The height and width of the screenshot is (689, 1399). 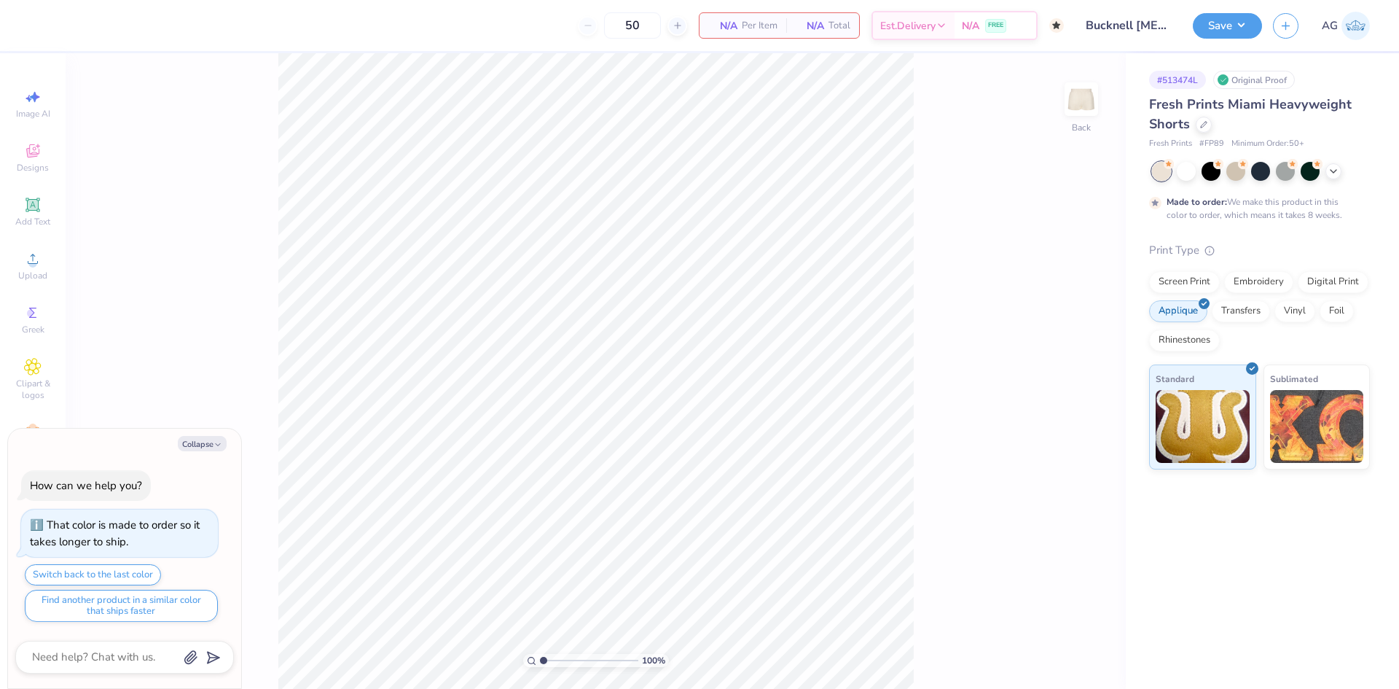 What do you see at coordinates (1178, 79) in the screenshot?
I see `div: # 513474L` at bounding box center [1178, 79].